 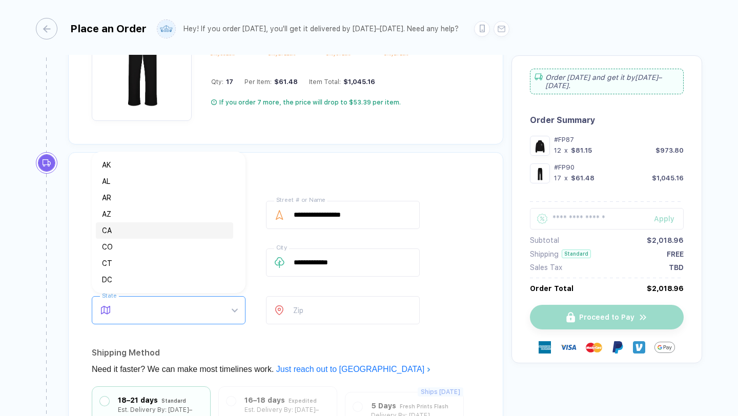 What do you see at coordinates (166, 29) in the screenshot?
I see `img: user profile` at bounding box center [166, 29].